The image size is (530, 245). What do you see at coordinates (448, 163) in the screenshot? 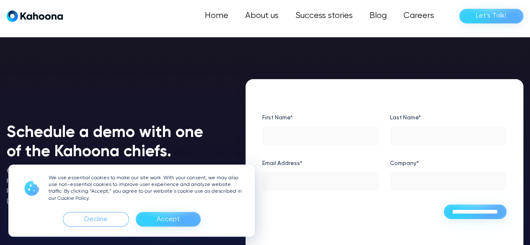
I see `label: Company*` at bounding box center [448, 163].